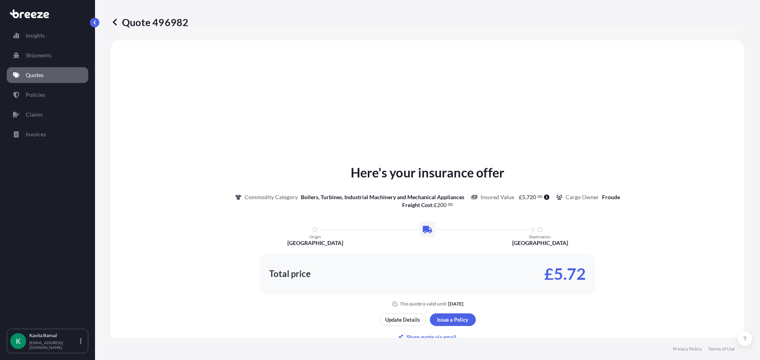  I want to click on p: Insured Value, so click(497, 197).